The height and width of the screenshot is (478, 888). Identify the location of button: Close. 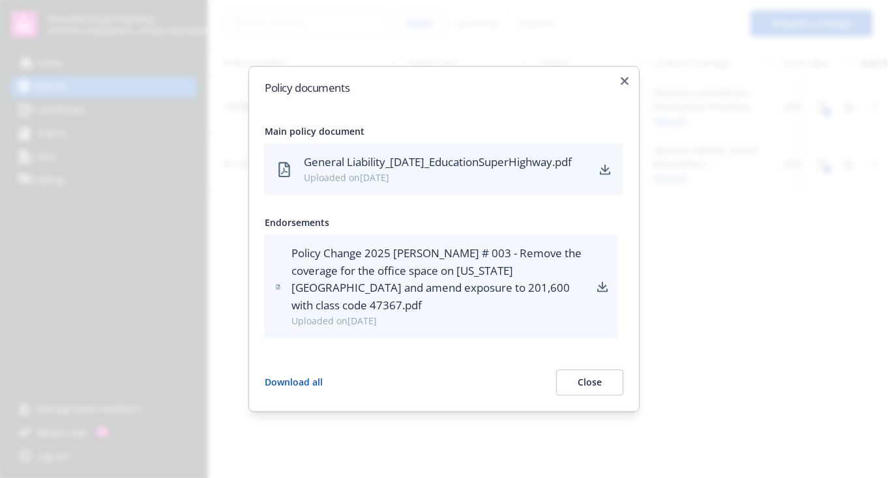
(589, 383).